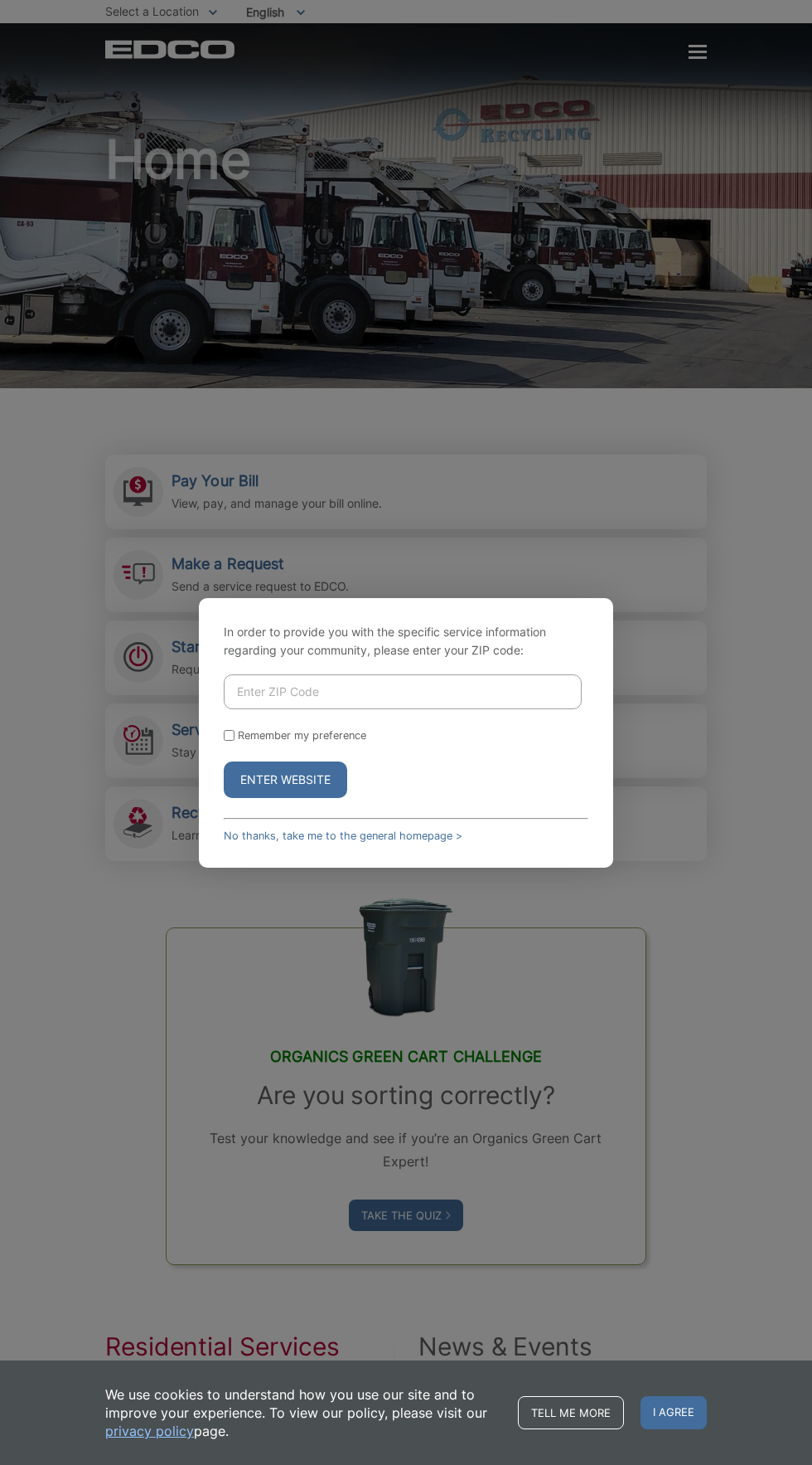 This screenshot has height=1465, width=812. What do you see at coordinates (571, 1412) in the screenshot?
I see `a: Tell me more` at bounding box center [571, 1412].